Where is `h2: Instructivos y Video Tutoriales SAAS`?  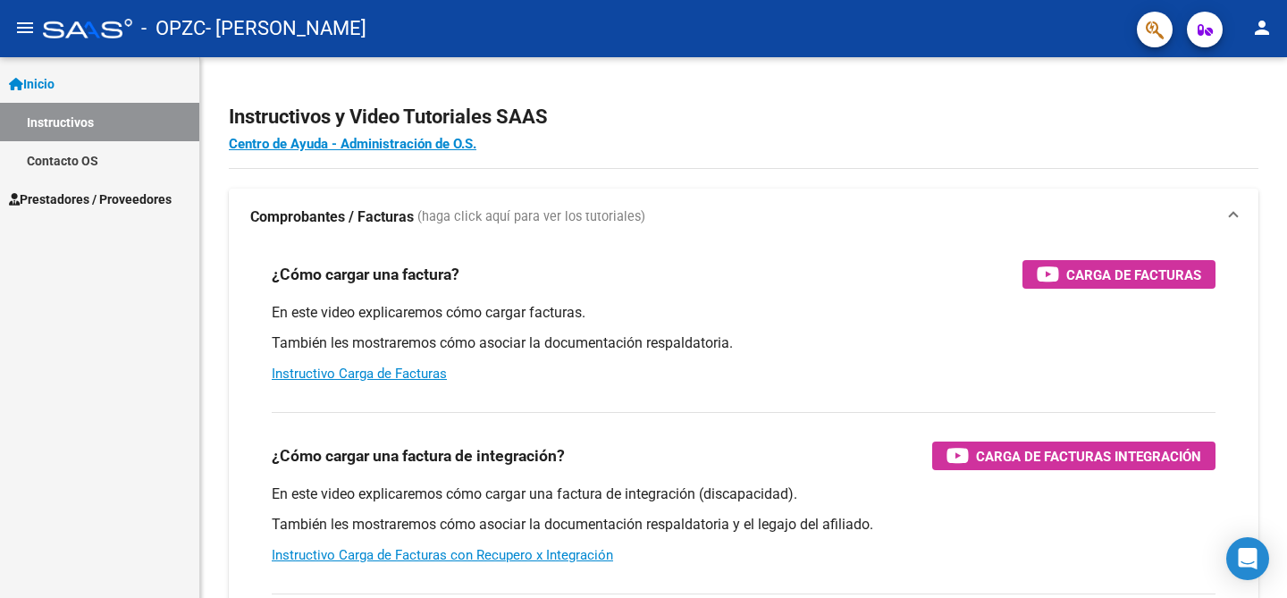
h2: Instructivos y Video Tutoriales SAAS is located at coordinates (744, 117).